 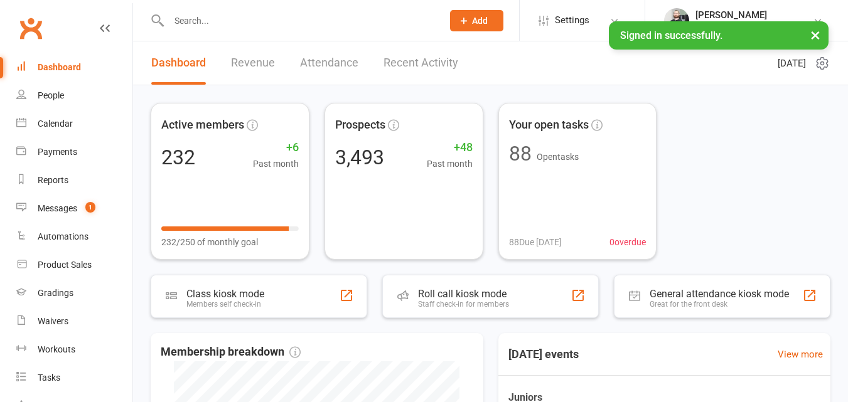 I want to click on span: Open tasks, so click(x=557, y=157).